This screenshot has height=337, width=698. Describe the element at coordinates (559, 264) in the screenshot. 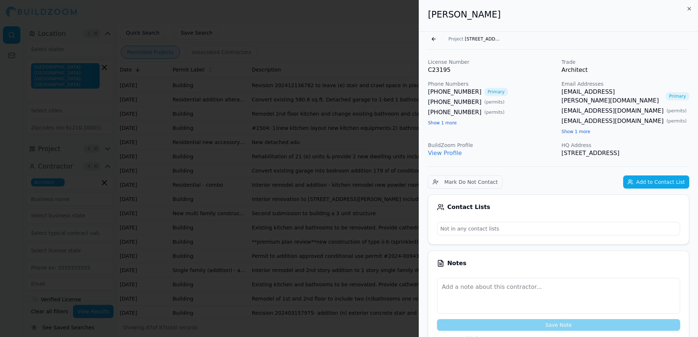

I see `div: Notes` at that location.